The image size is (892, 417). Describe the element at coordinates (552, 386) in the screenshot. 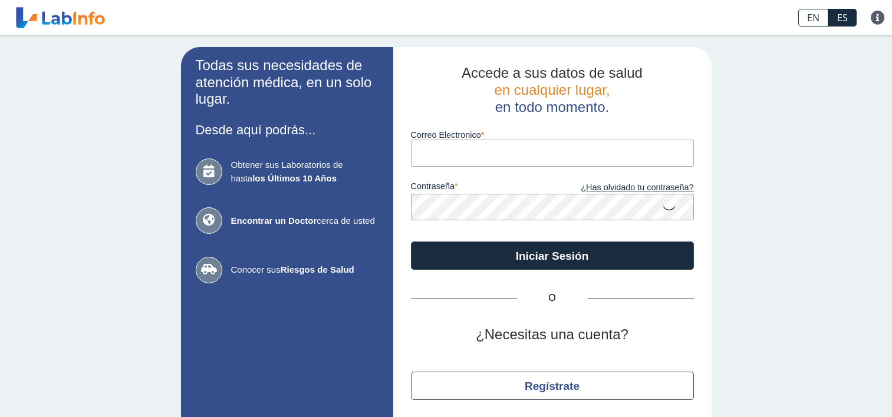

I see `button: Regístrate` at that location.